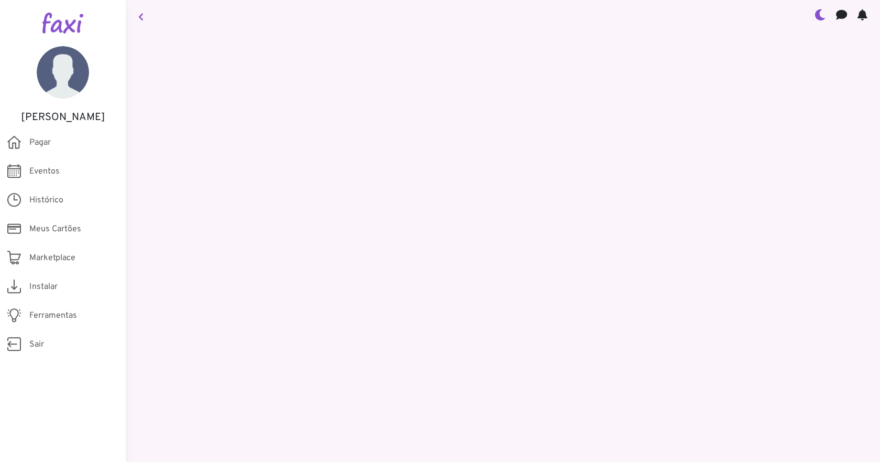  I want to click on span: Instalar, so click(43, 287).